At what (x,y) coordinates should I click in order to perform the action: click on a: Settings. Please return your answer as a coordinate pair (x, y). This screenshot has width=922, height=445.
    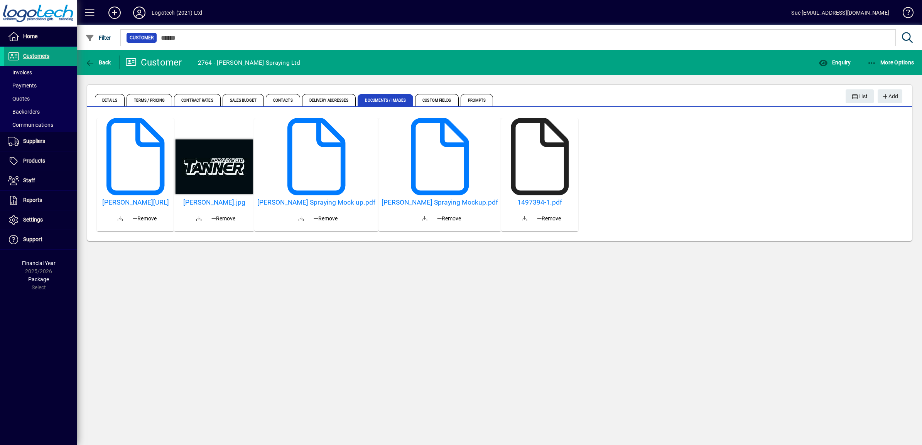
    Looking at the image, I should click on (40, 220).